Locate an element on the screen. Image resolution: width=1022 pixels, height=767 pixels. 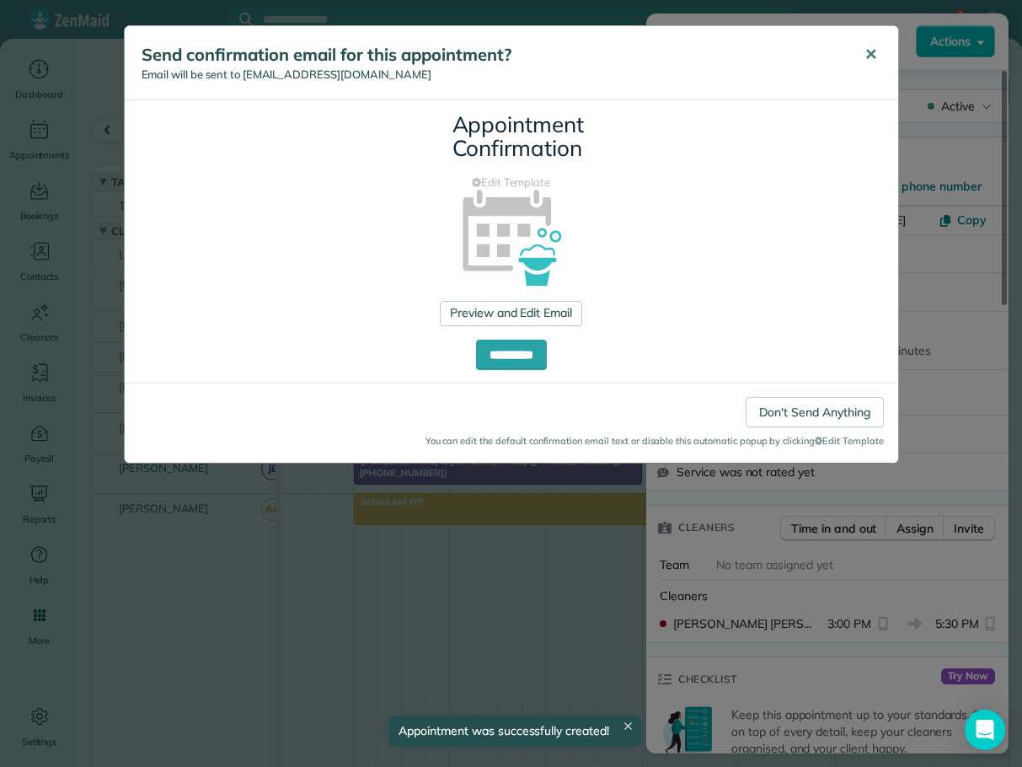
h5: Send confirmation email for this appointment? is located at coordinates (491, 55).